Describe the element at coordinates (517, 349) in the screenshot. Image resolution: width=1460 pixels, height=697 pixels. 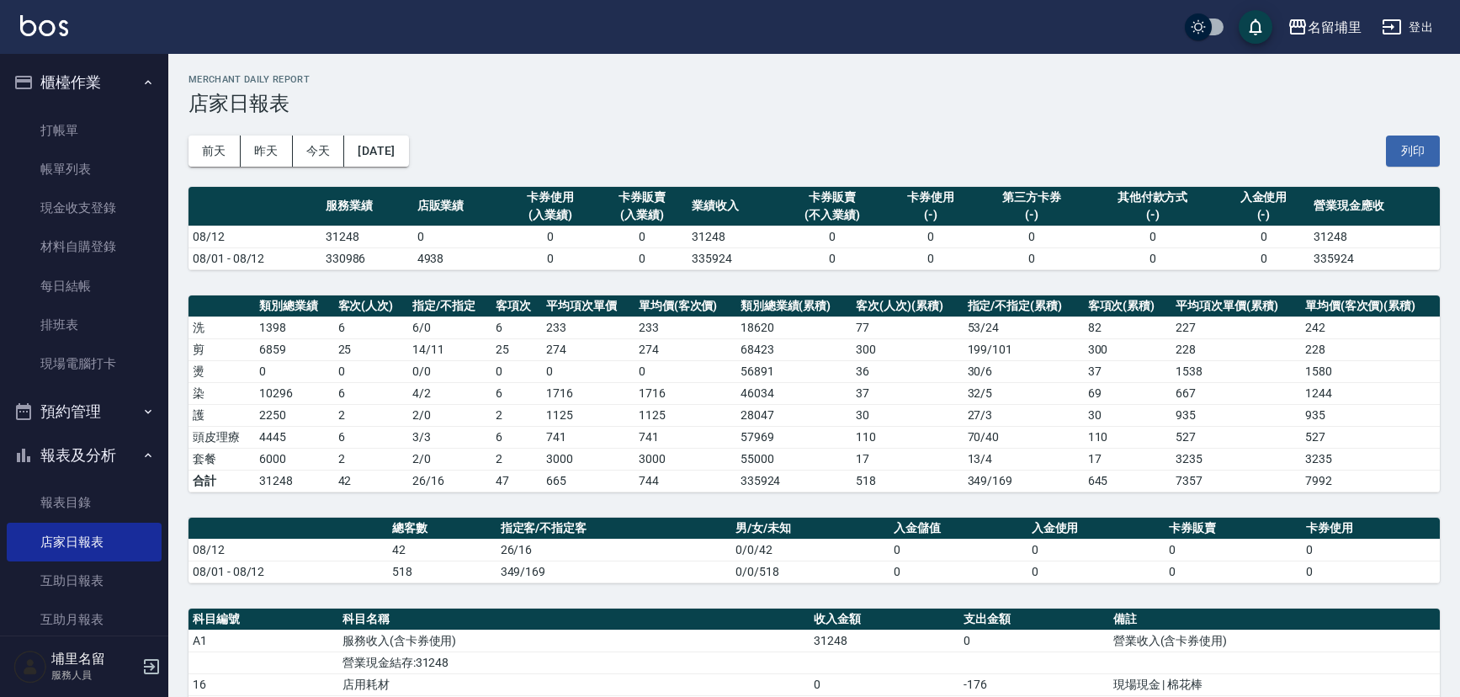
I see `td: 25` at that location.